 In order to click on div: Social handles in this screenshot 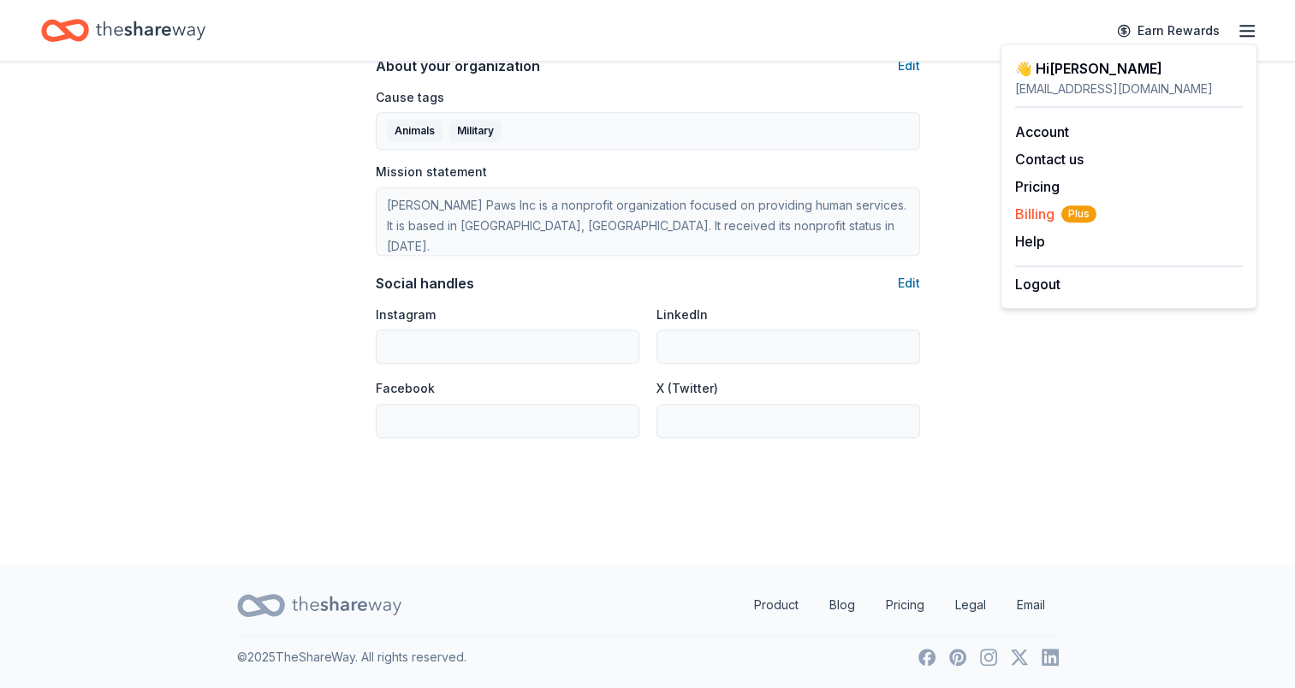, I will do `click(425, 283)`.